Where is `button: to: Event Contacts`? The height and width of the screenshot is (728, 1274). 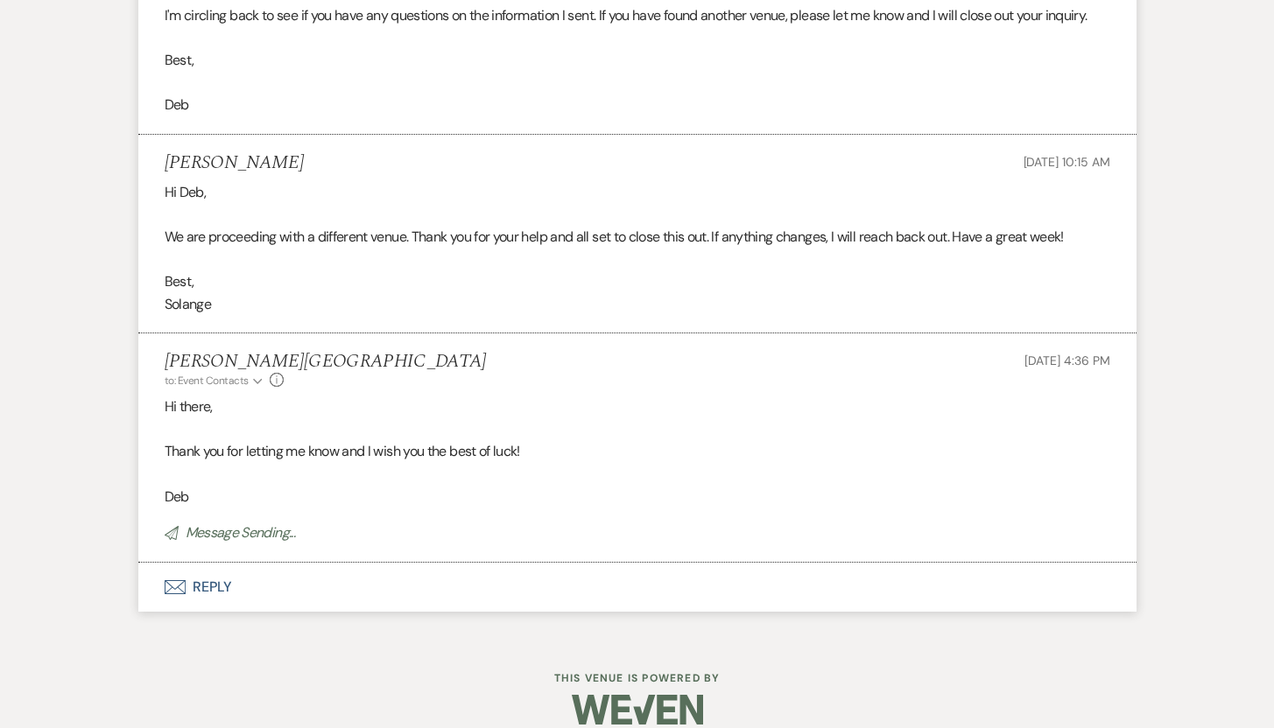
button: to: Event Contacts is located at coordinates (214, 381).